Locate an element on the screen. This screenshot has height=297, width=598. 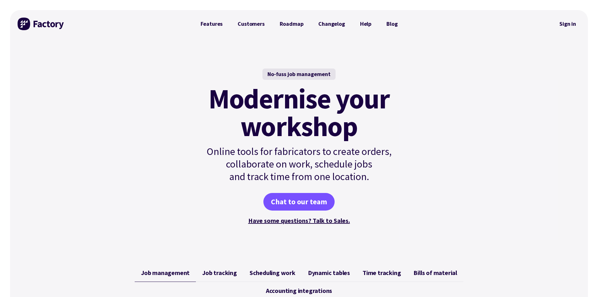
img: Factory is located at coordinates (41, 24).